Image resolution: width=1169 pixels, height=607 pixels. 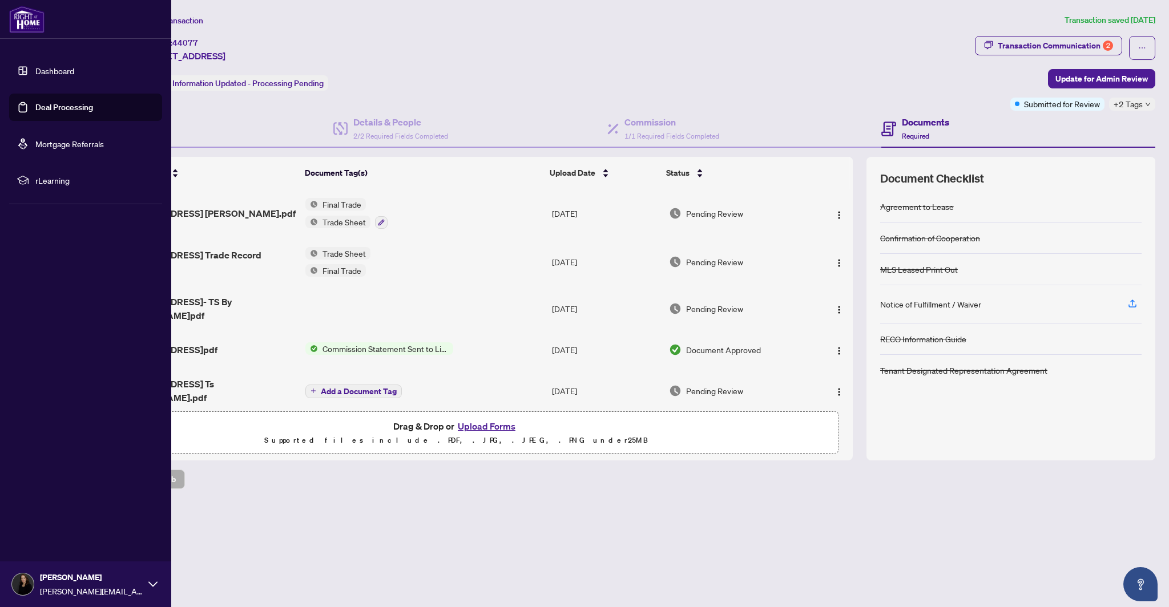 What do you see at coordinates (1049, 46) in the screenshot?
I see `button: Transaction Communication2` at bounding box center [1049, 46].